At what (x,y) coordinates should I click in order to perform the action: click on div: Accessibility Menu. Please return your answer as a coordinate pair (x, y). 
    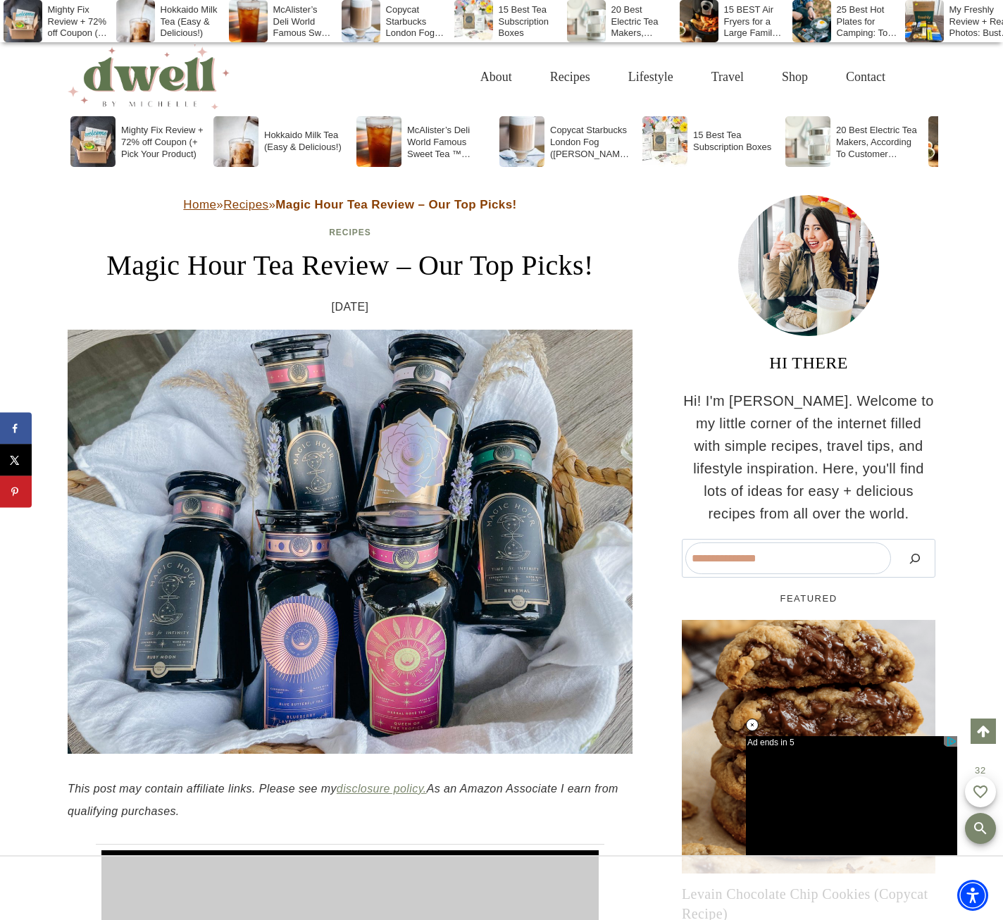
    Looking at the image, I should click on (972, 895).